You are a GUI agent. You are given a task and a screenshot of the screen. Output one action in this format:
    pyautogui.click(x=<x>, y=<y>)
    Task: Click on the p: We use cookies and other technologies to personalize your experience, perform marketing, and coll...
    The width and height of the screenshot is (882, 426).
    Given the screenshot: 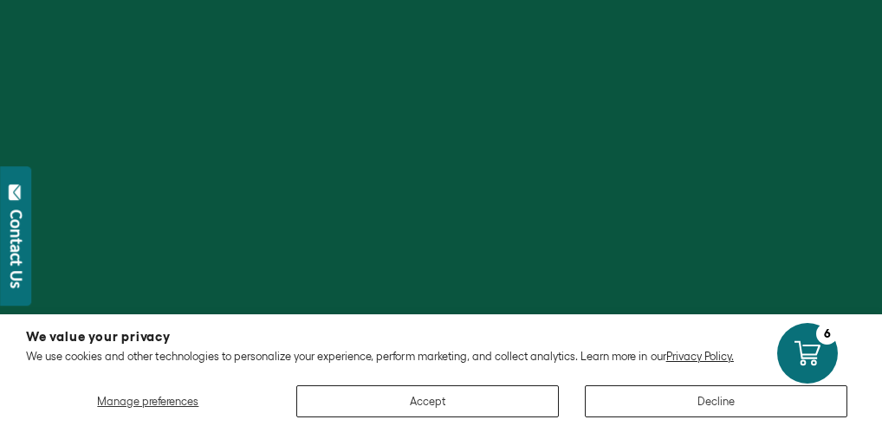 What is the action you would take?
    pyautogui.click(x=441, y=357)
    